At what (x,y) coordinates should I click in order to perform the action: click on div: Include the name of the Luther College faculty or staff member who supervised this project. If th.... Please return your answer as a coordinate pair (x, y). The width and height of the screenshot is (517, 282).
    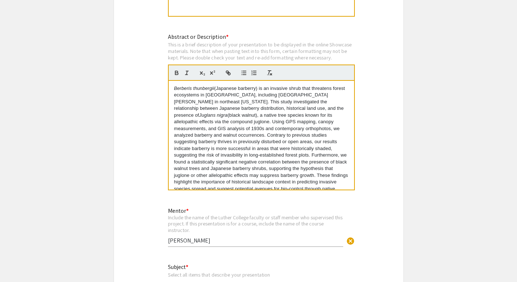
    Looking at the image, I should click on (255, 224).